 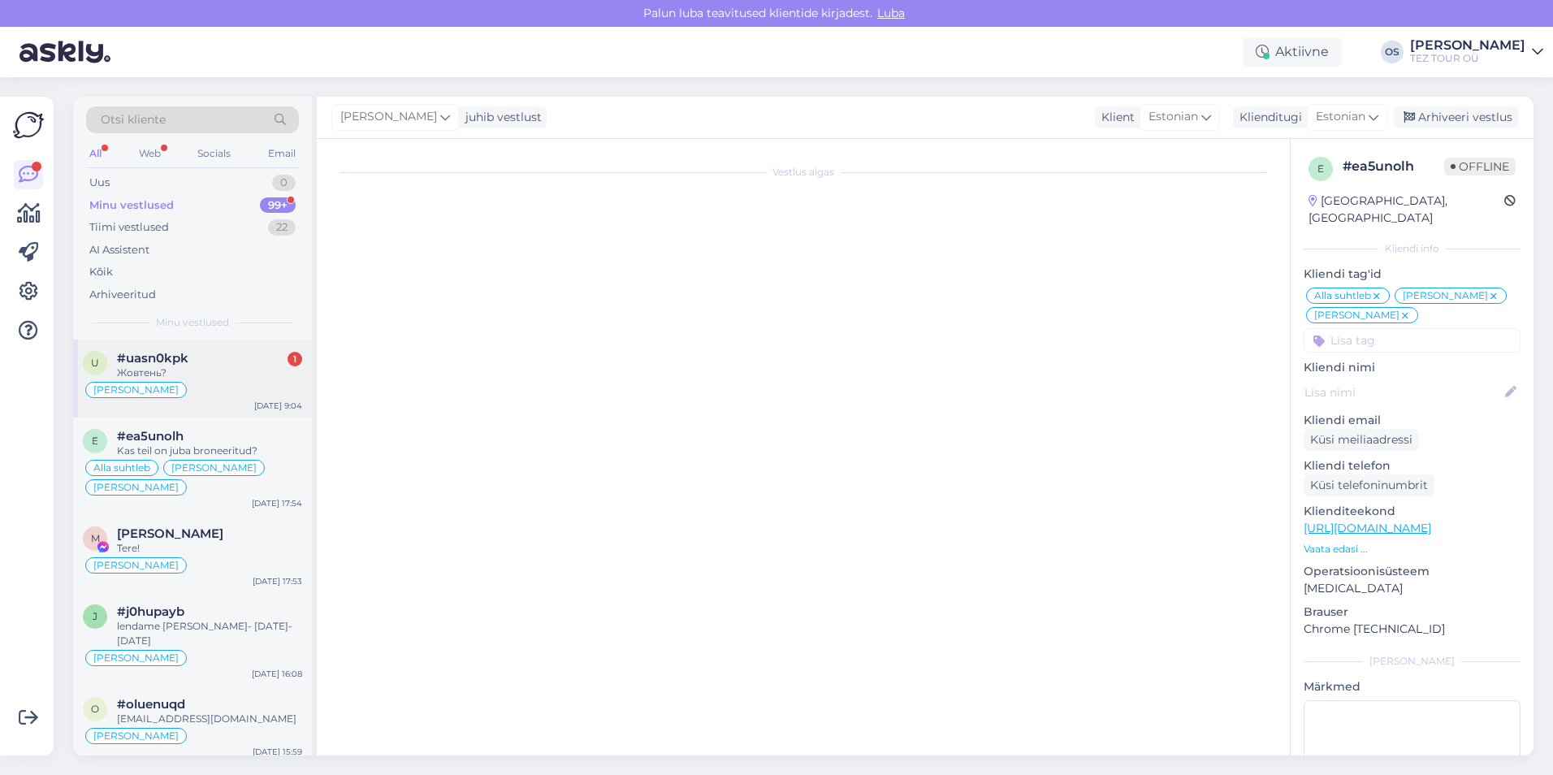 I want to click on div: 99+, so click(x=278, y=206).